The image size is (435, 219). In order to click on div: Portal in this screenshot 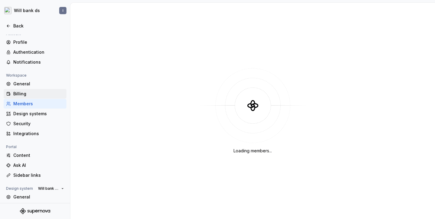, I will do `click(11, 147)`.